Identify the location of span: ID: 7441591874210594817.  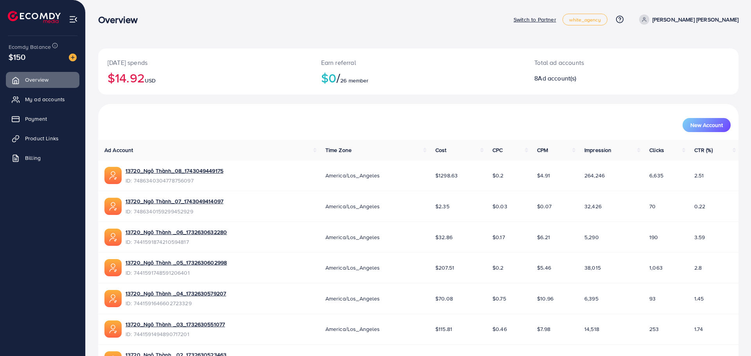
(176, 242).